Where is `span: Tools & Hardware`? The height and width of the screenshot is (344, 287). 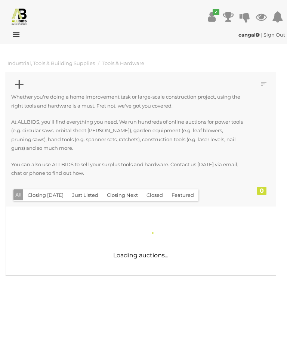
span: Tools & Hardware is located at coordinates (123, 63).